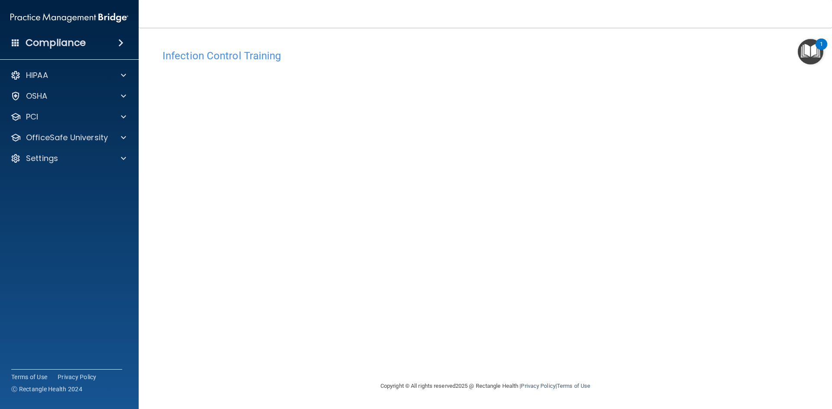  Describe the element at coordinates (55, 43) in the screenshot. I see `h4: Compliance` at that location.